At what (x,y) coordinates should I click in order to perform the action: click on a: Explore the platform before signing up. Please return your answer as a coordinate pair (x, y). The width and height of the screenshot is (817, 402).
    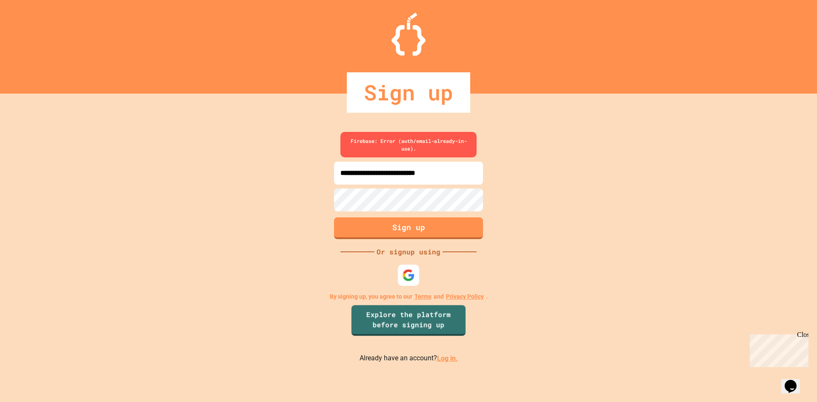
    Looking at the image, I should click on (409, 320).